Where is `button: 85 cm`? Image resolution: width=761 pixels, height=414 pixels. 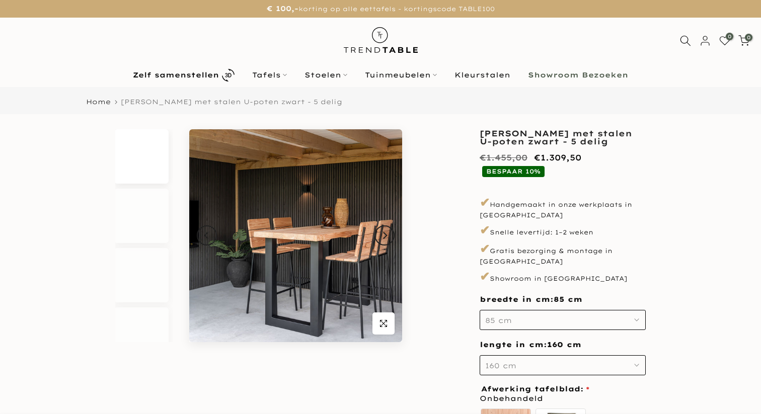
button: 85 cm is located at coordinates (563, 320).